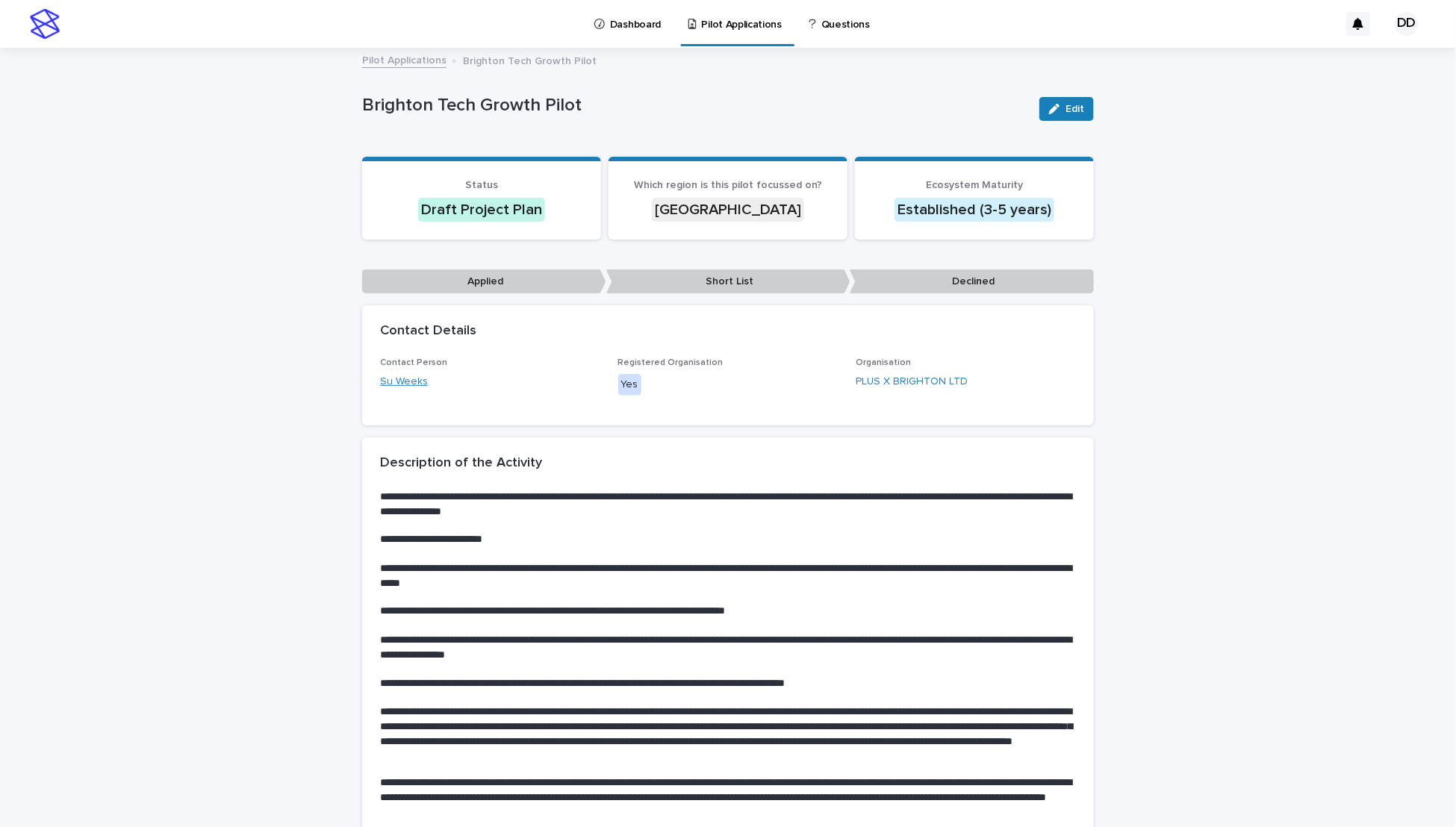 Image resolution: width=1456 pixels, height=827 pixels. Describe the element at coordinates (975, 210) in the screenshot. I see `div: Established (3-5 years)` at that location.